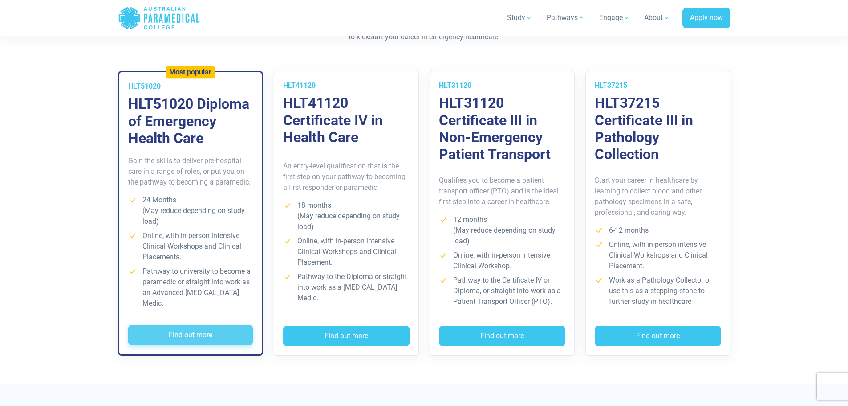 The height and width of the screenshot is (406, 848). I want to click on h3: HLT51020 Diploma of Emergency Health Care, so click(191, 121).